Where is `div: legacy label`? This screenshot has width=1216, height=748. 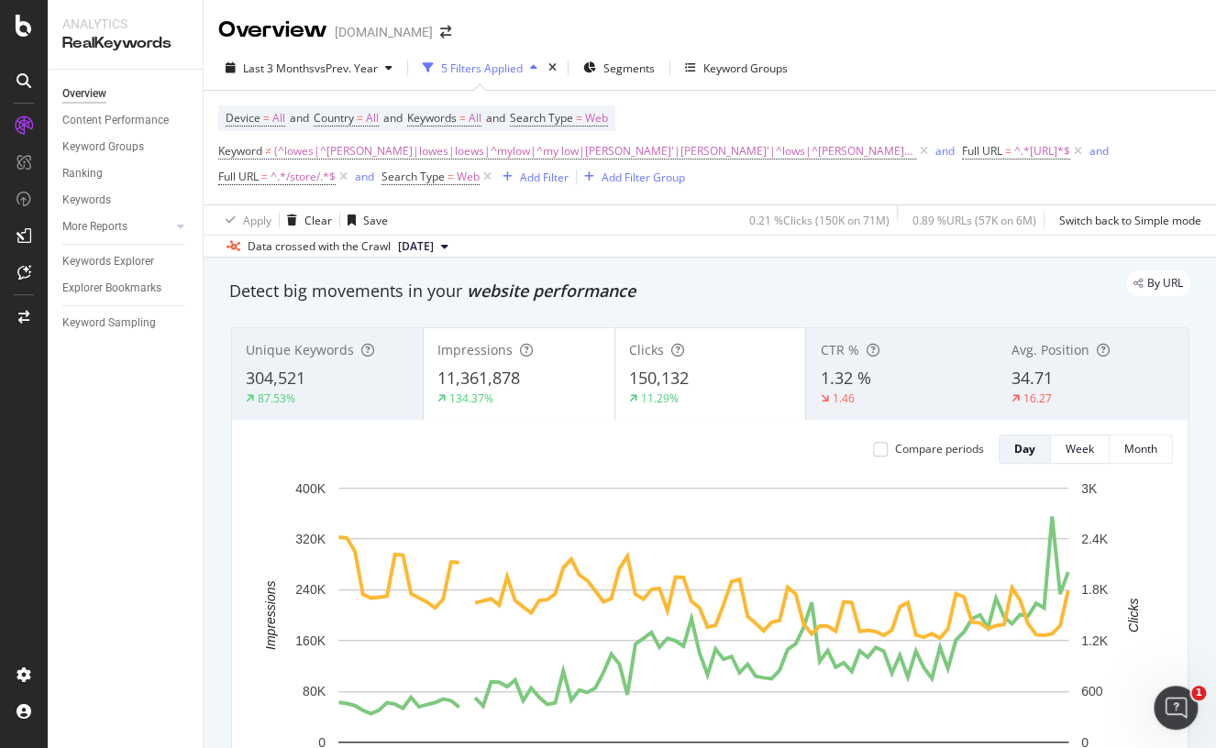 div: legacy label is located at coordinates (1158, 283).